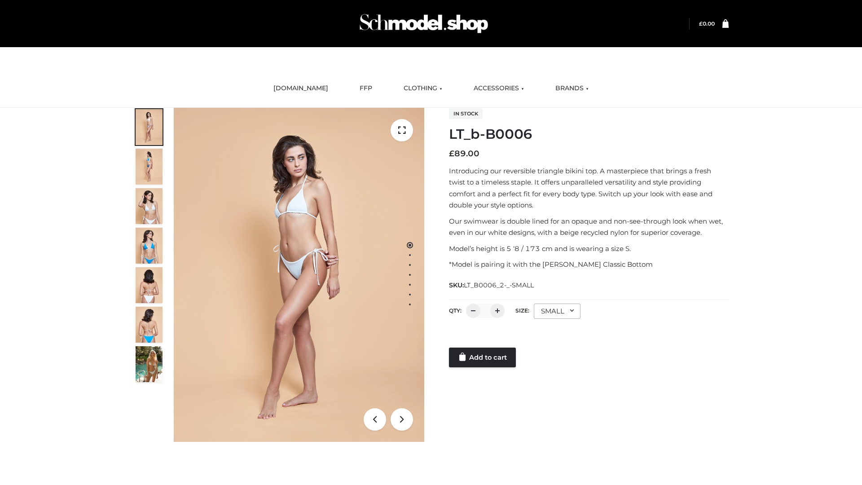  Describe the element at coordinates (522, 310) in the screenshot. I see `label: Size:` at that location.